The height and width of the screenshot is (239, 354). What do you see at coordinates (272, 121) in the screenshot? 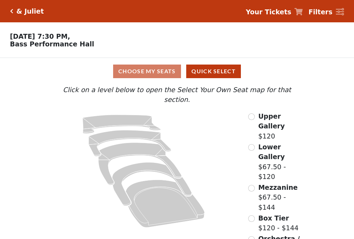
I see `span: Upper Gallery` at bounding box center [272, 121].